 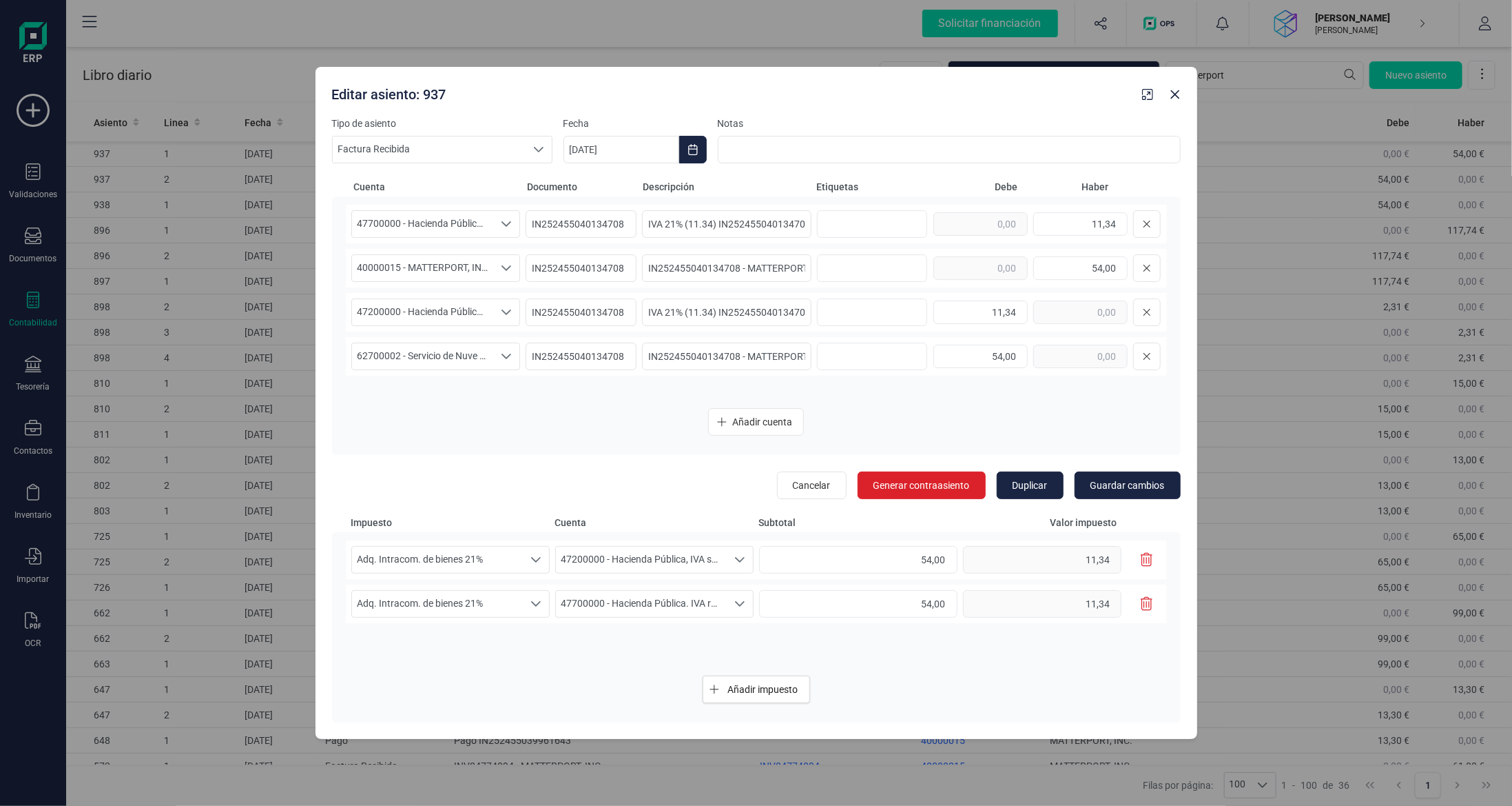 I want to click on span: 40000015 - MATTERPORT, INC., so click(x=423, y=268).